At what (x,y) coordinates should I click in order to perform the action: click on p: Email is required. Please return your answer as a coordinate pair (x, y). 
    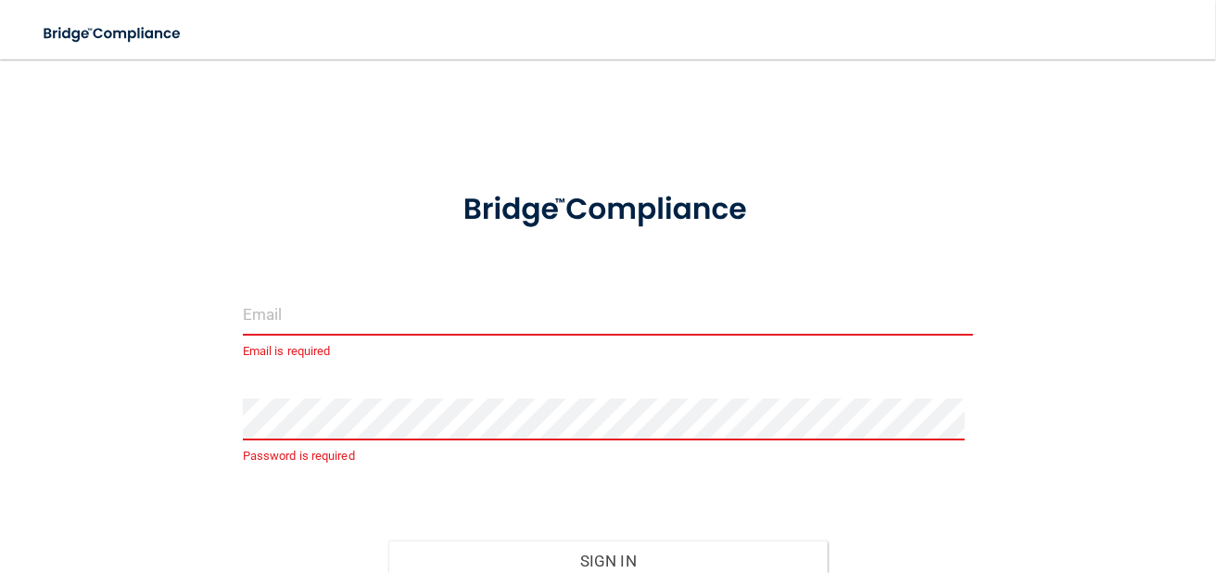
    Looking at the image, I should click on (608, 351).